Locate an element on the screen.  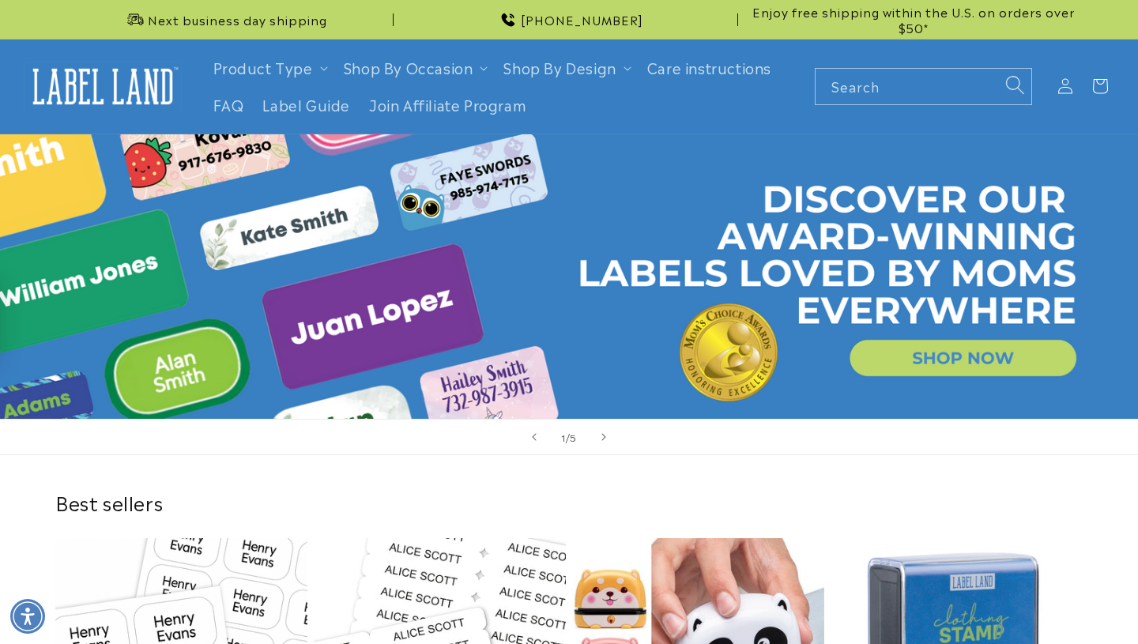
a: Shop By Design is located at coordinates (560, 67).